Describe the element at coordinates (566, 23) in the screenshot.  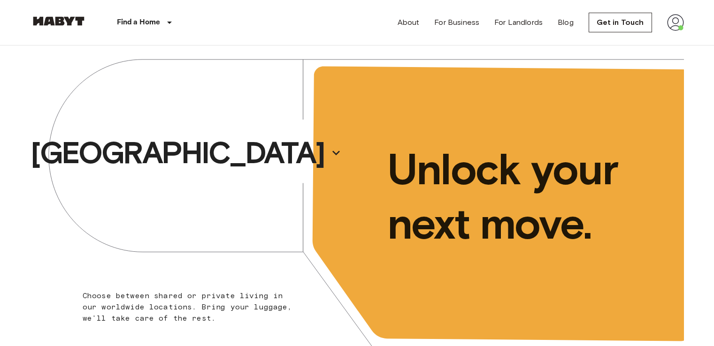
I see `a: Blog` at that location.